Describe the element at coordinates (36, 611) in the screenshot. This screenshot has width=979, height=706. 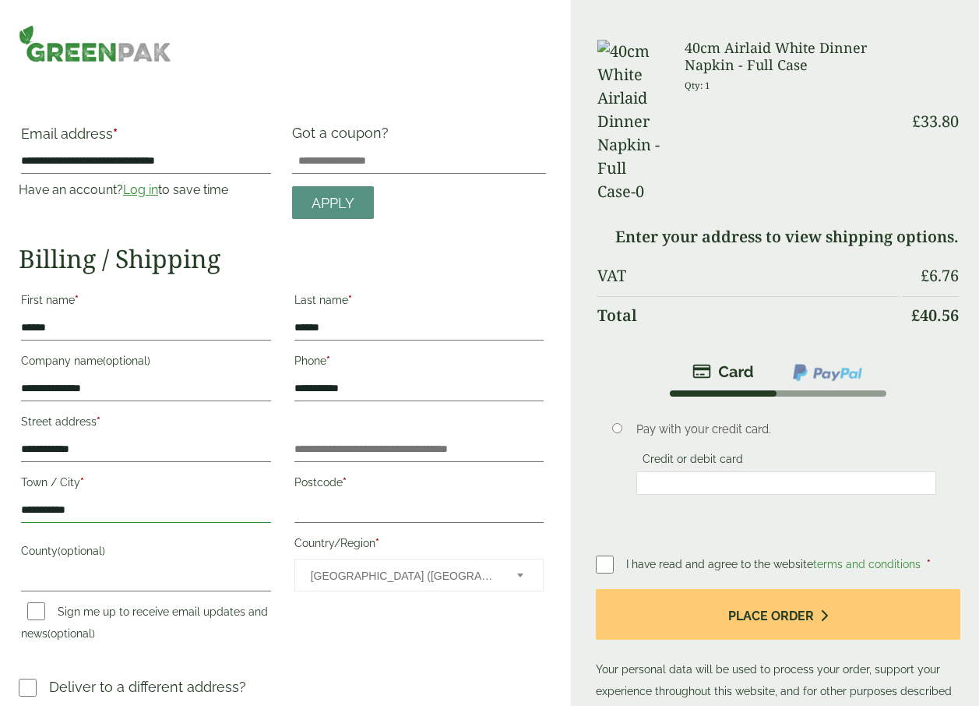
I see `input: Sign me up to receive email updates and news(optional)` at that location.